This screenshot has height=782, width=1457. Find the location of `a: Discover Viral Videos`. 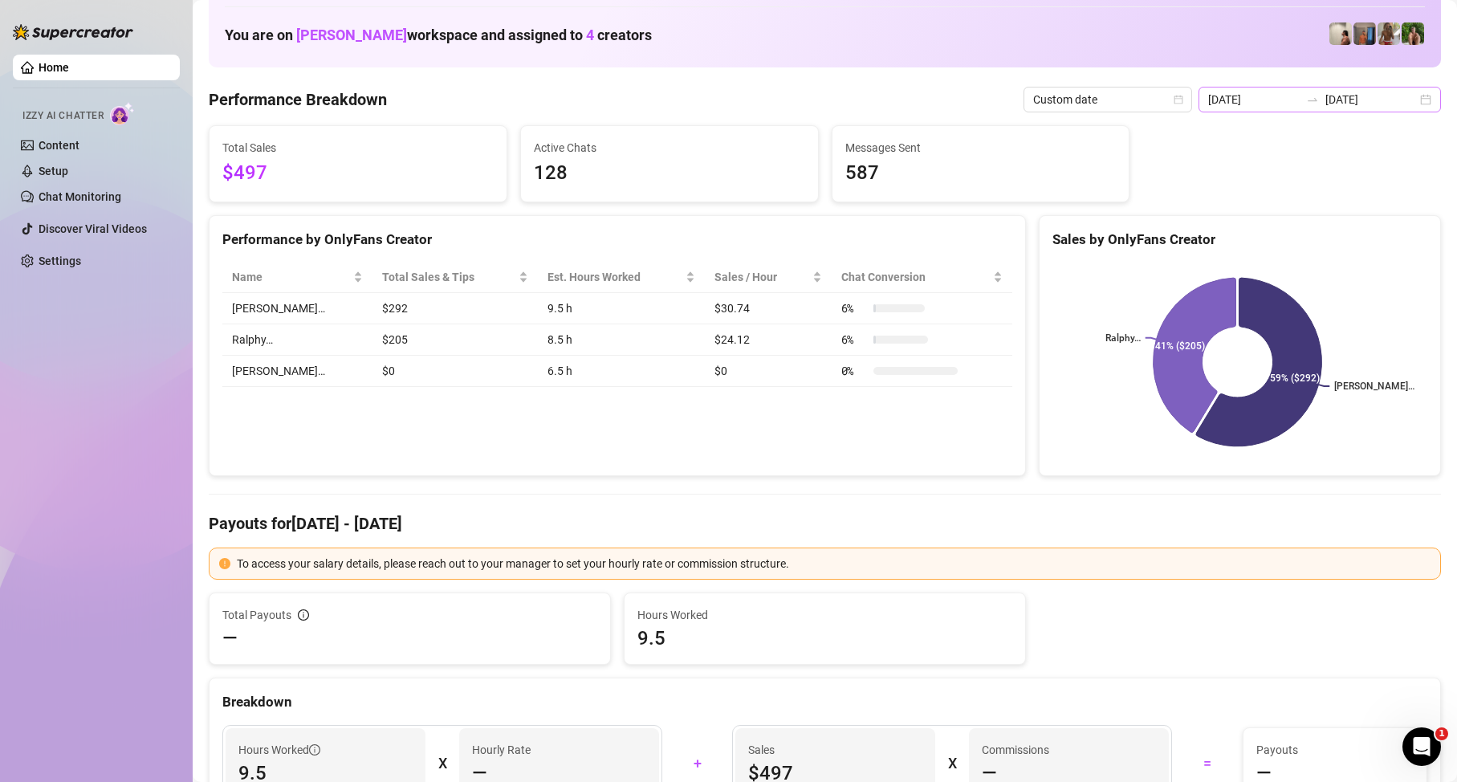

a: Discover Viral Videos is located at coordinates (92, 229).